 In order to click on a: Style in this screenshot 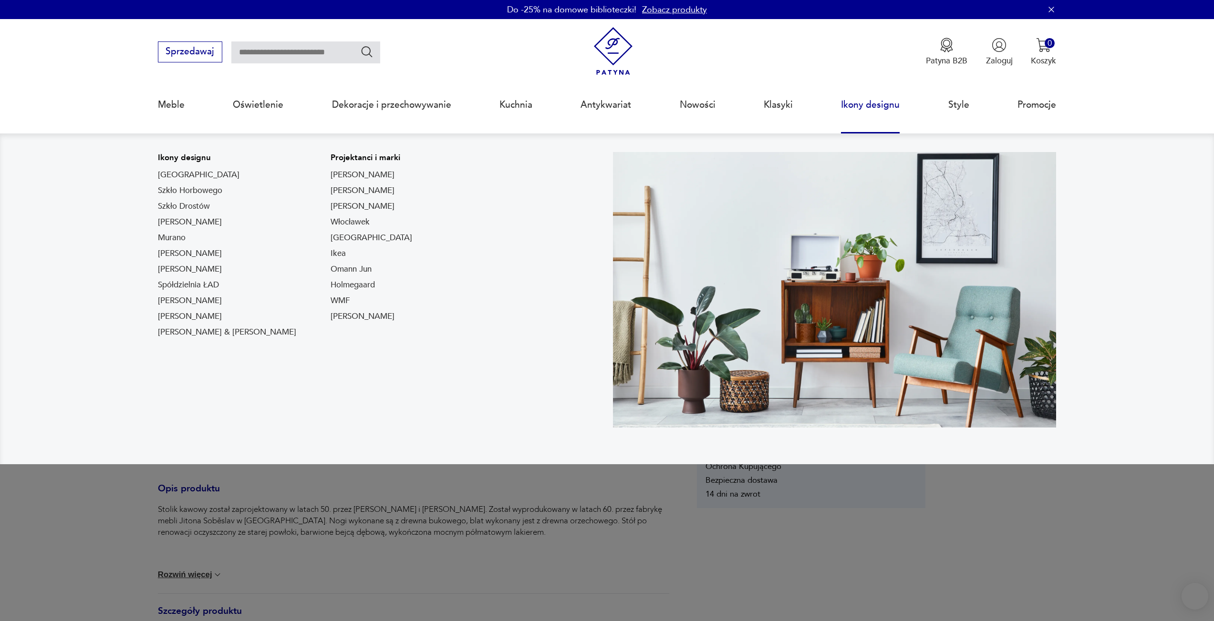, I will do `click(959, 105)`.